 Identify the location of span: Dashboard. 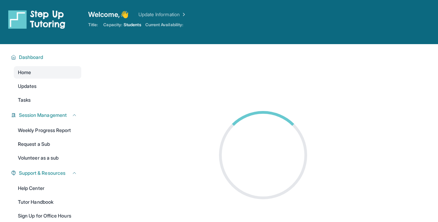
(31, 57).